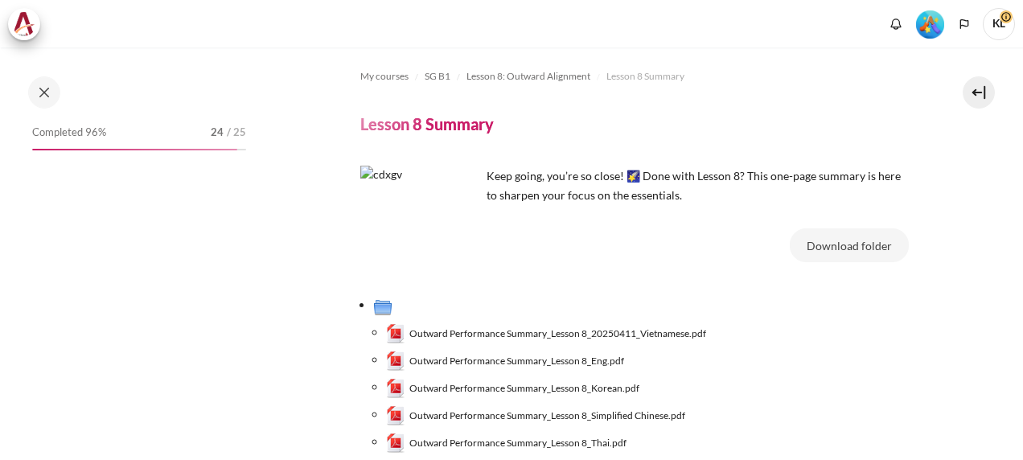 This screenshot has height=460, width=1023. Describe the element at coordinates (930, 23) in the screenshot. I see `a: Level #5` at that location.